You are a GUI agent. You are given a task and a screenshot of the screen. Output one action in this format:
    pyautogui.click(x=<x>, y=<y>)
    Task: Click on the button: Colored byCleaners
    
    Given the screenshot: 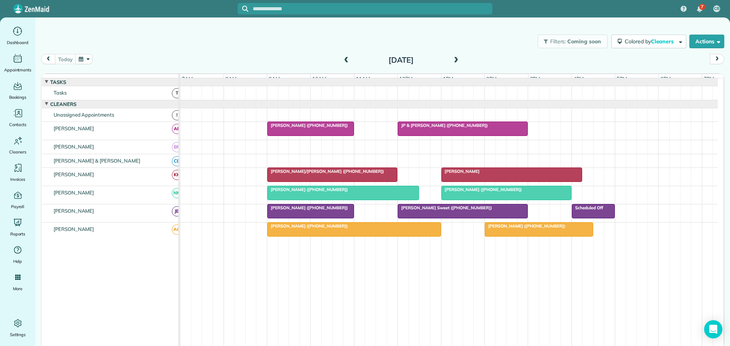 What is the action you would take?
    pyautogui.click(x=649, y=41)
    